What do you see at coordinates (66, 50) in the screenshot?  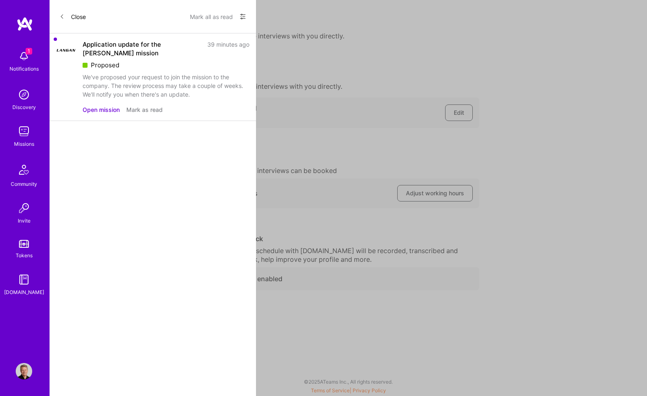 I see `img: Company Logo` at bounding box center [66, 50].